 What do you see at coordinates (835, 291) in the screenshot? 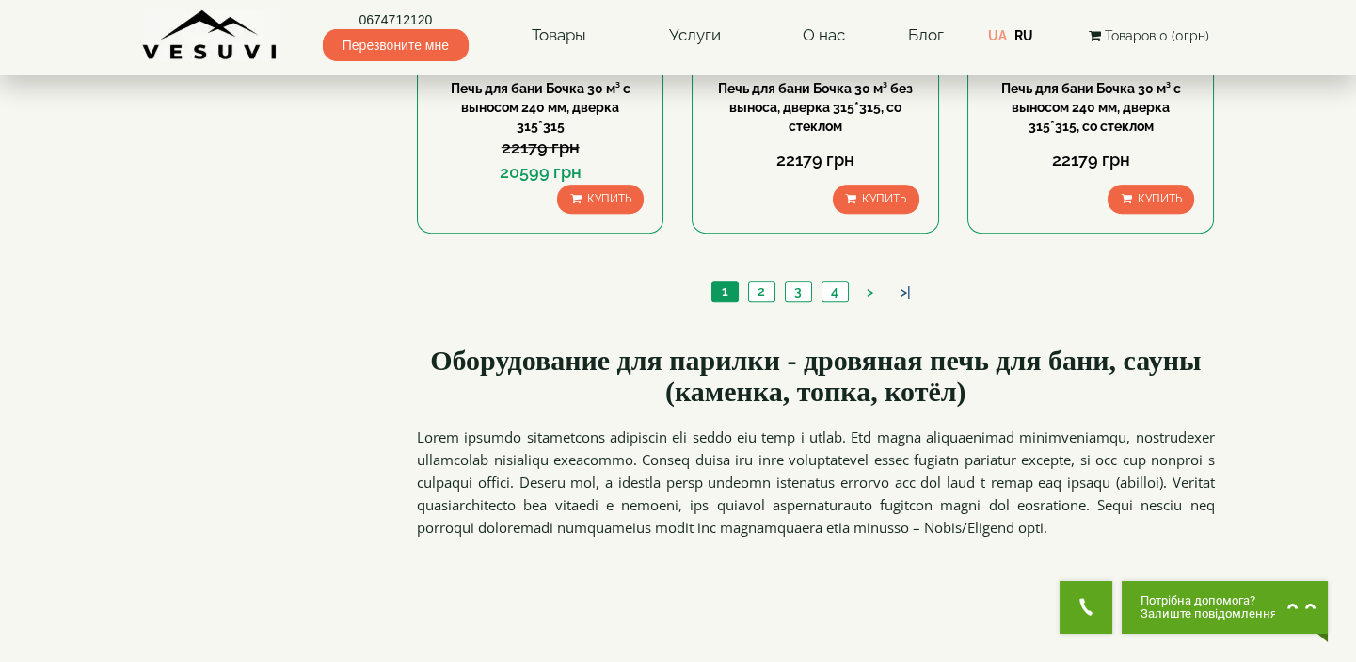
I see `a: 4` at bounding box center [835, 291].